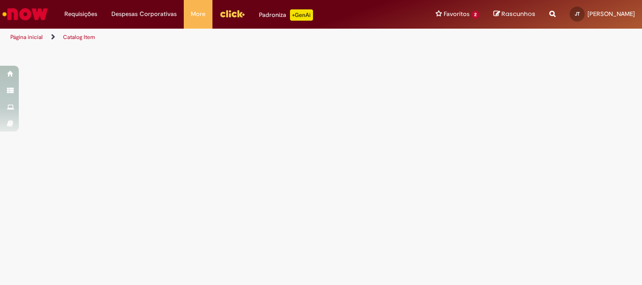  Describe the element at coordinates (518, 14) in the screenshot. I see `span: Rascunhos` at that location.